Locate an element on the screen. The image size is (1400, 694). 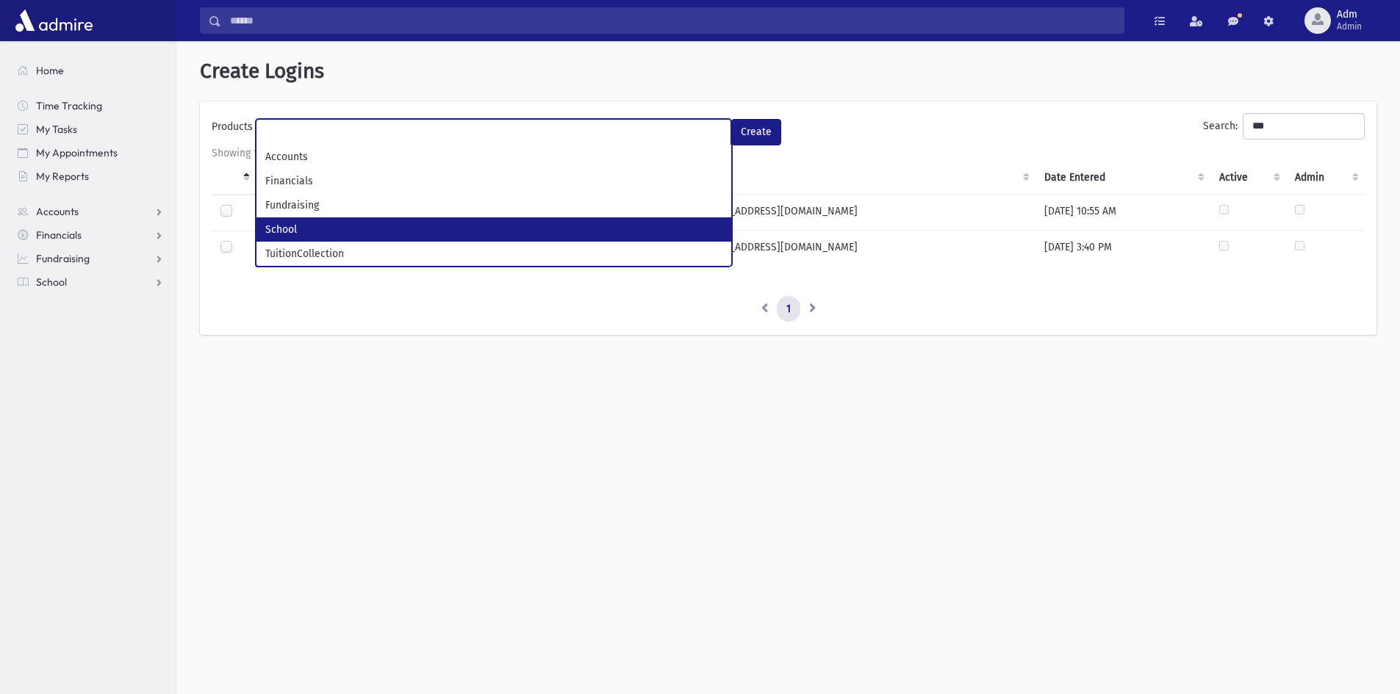
a: Accounts is located at coordinates (90, 212).